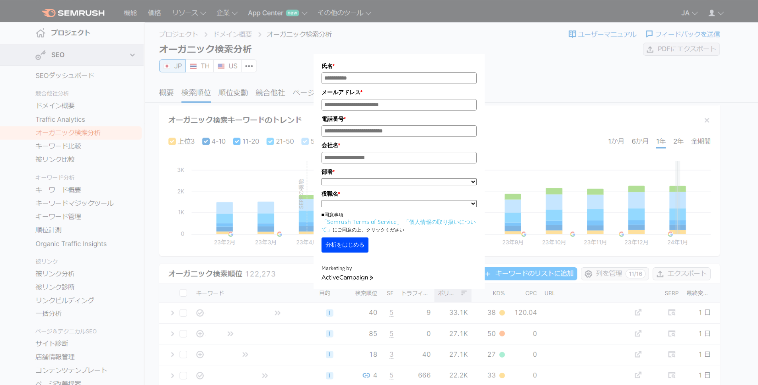 This screenshot has width=758, height=385. What do you see at coordinates (399, 223) in the screenshot?
I see `p: ■同意事項 にご同意の上、クリックください` at bounding box center [399, 223].